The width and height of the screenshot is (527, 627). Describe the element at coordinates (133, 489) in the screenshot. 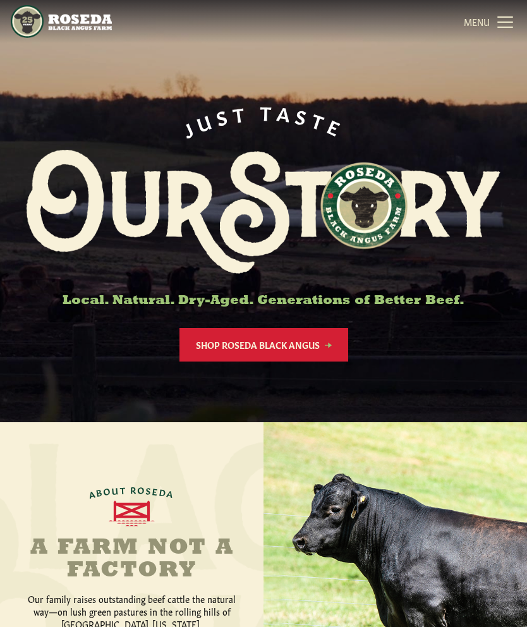

I see `span: R` at that location.